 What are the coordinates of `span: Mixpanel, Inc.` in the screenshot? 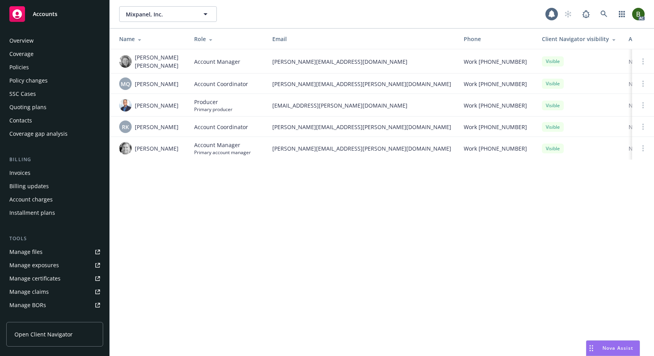 It's located at (159, 14).